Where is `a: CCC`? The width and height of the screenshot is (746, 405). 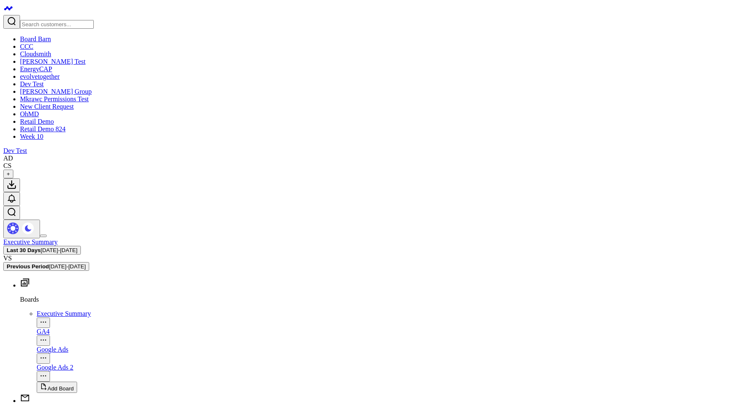
a: CCC is located at coordinates (27, 46).